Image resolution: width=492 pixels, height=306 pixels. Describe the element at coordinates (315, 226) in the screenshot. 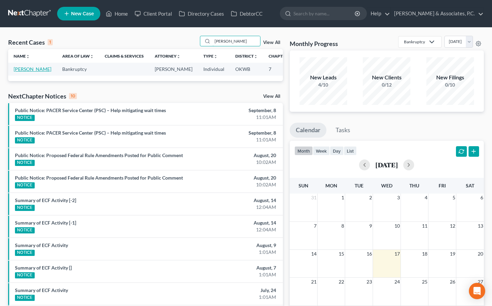

I see `span: 7` at that location.